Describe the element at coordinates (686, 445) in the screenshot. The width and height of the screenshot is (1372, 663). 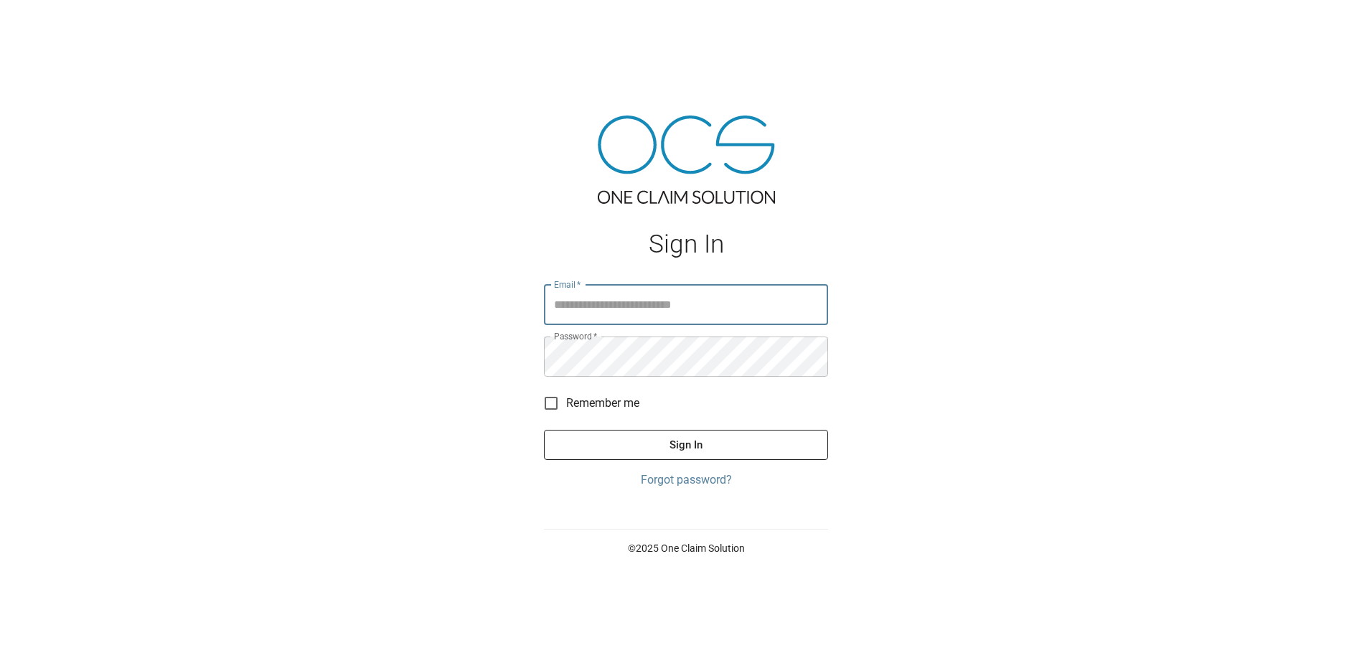
I see `button: Sign In` at that location.